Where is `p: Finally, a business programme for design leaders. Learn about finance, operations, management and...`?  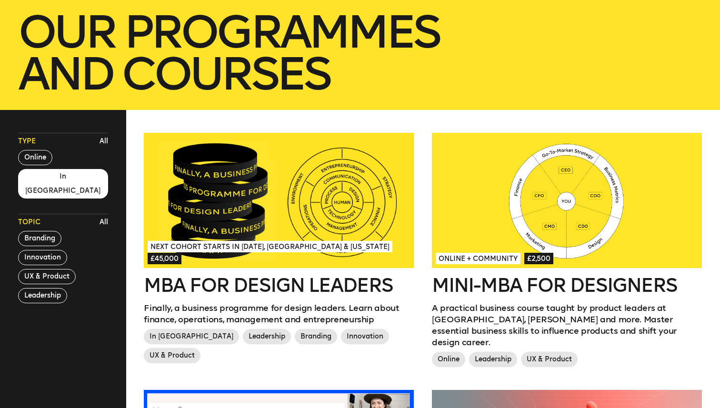 p: Finally, a business programme for design leaders. Learn about finance, operations, management and... is located at coordinates (279, 314).